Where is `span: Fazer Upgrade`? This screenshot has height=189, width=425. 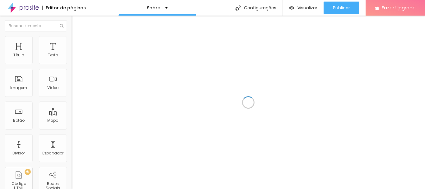 span: Fazer Upgrade is located at coordinates (399, 7).